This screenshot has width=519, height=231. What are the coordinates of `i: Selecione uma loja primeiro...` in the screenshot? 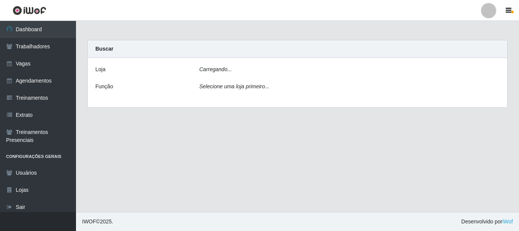 It's located at (234, 86).